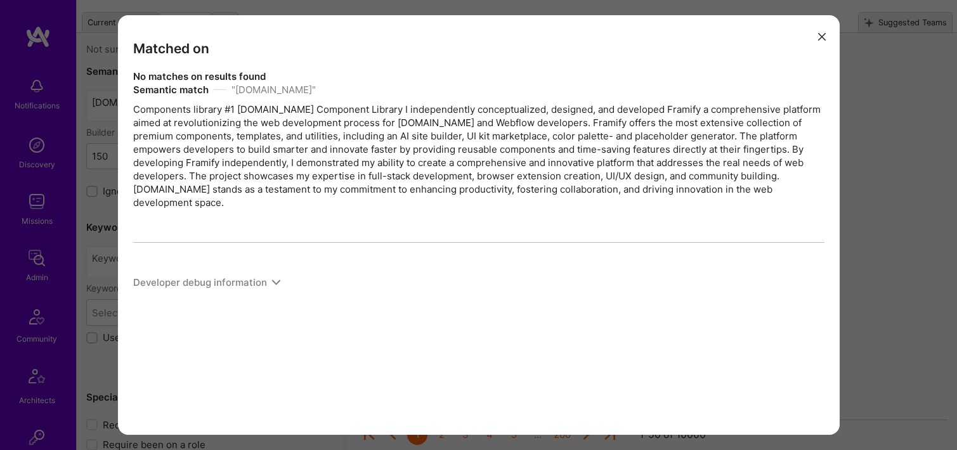 This screenshot has width=957, height=450. I want to click on div: Developer debug information, so click(200, 282).